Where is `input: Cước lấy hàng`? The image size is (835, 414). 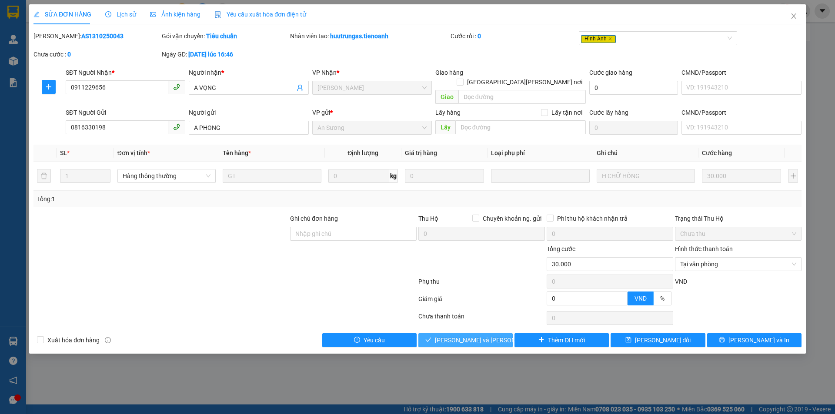
input: Cước lấy hàng is located at coordinates (634, 128).